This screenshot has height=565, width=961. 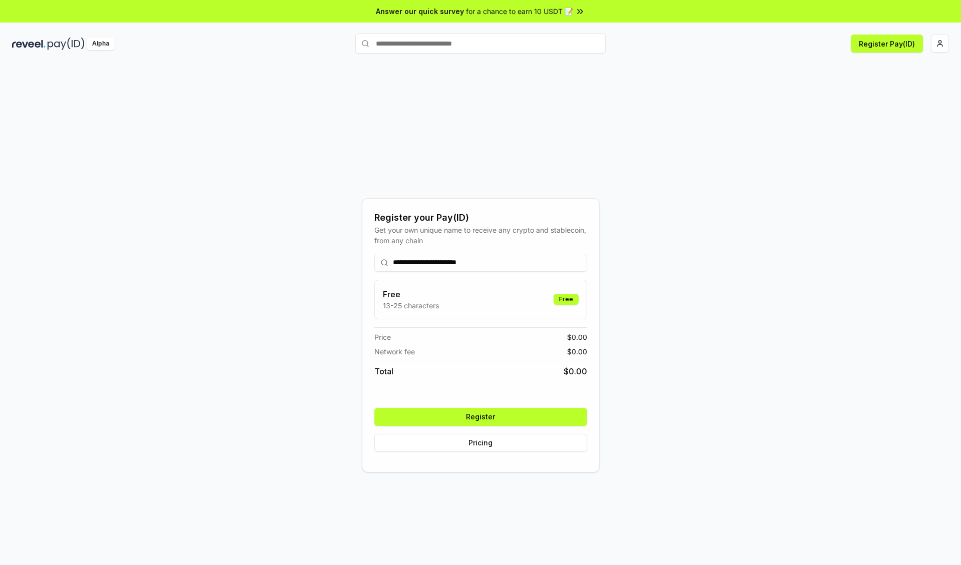 I want to click on p: 13-25 characters, so click(x=411, y=305).